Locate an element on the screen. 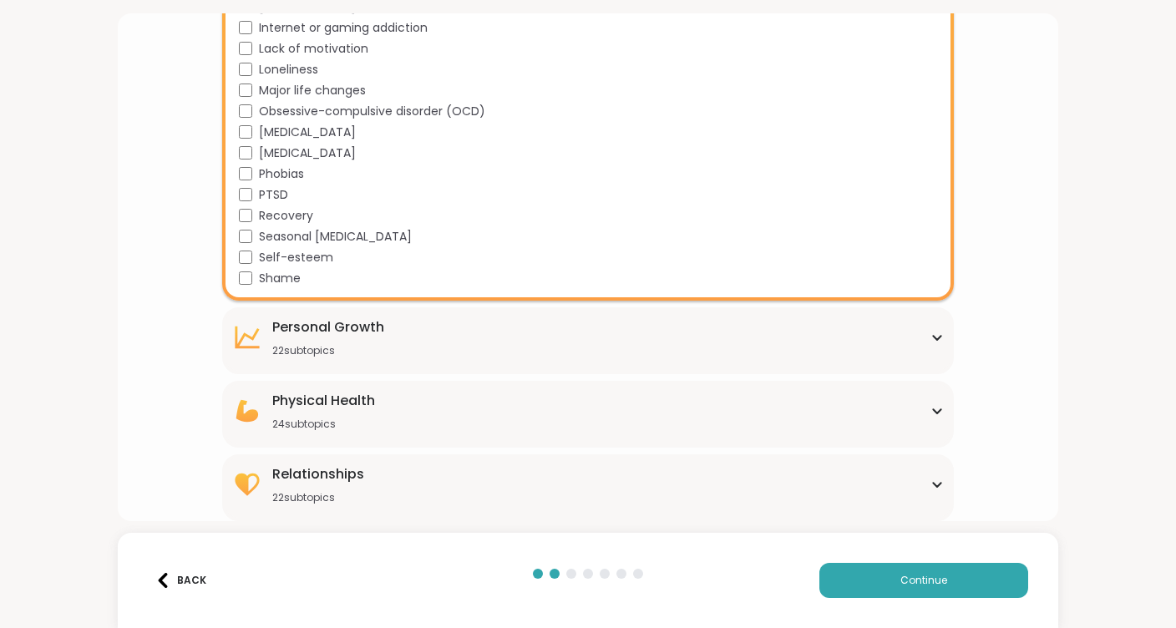 The image size is (1176, 628). div: Physical Health is located at coordinates (323, 401).